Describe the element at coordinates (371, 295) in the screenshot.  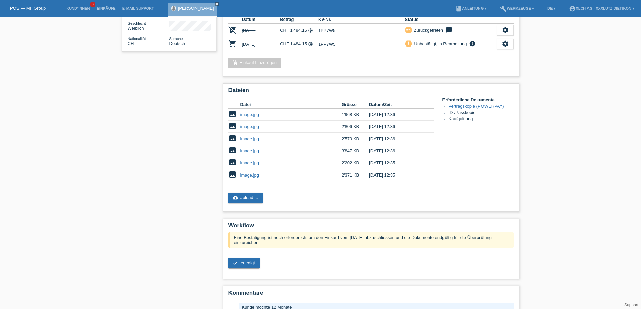
I see `h2: Kommentare` at that location.